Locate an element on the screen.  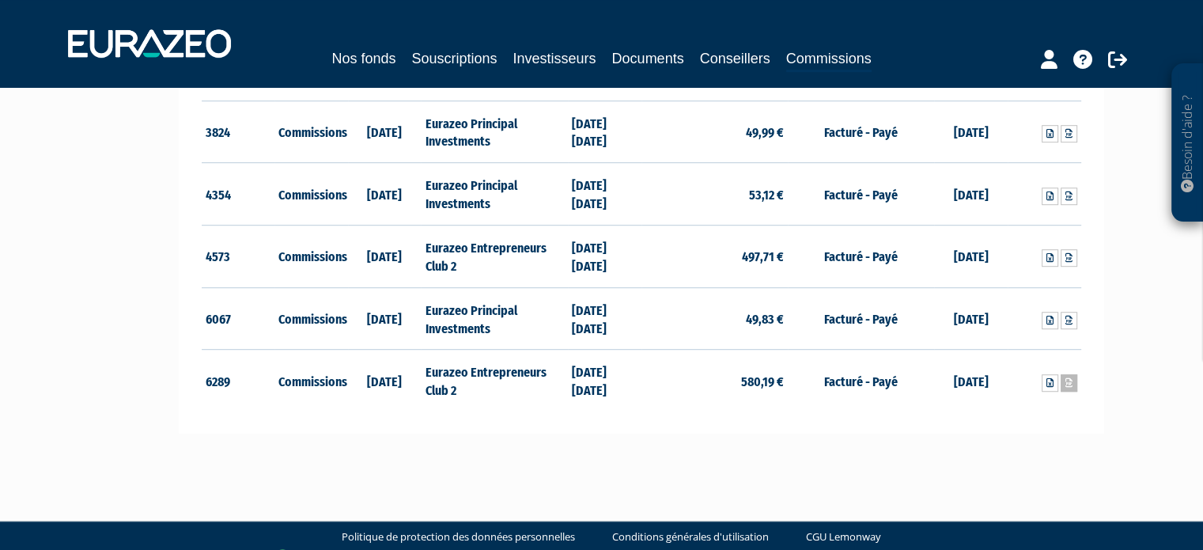
td: 49,99 € is located at coordinates (714, 131).